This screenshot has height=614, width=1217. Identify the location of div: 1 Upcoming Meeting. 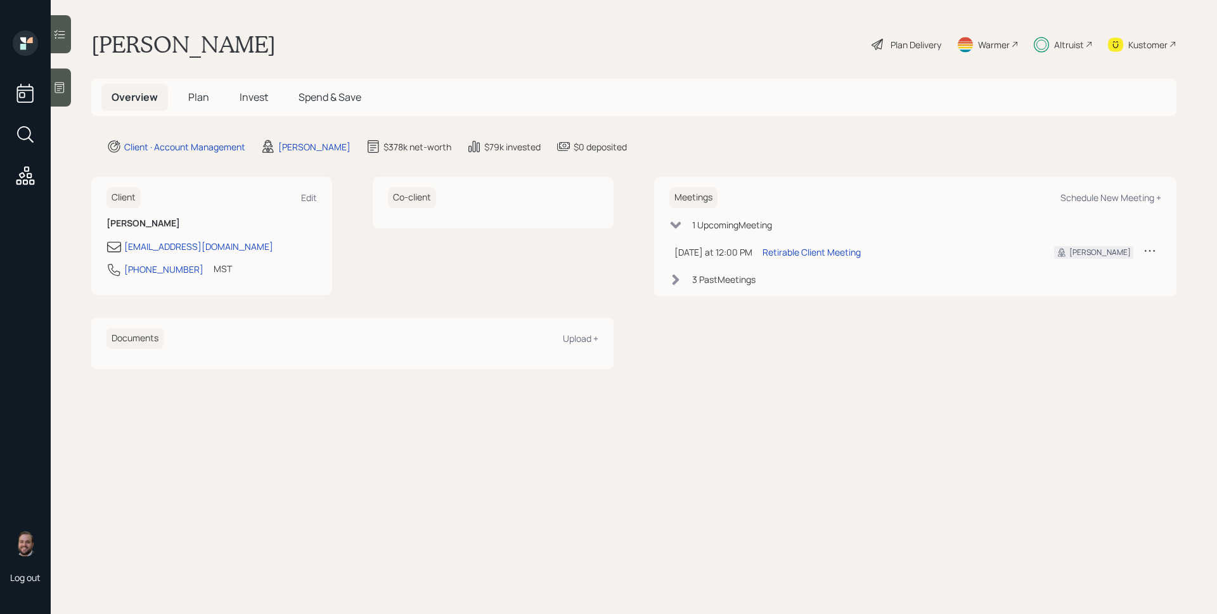
(732, 224).